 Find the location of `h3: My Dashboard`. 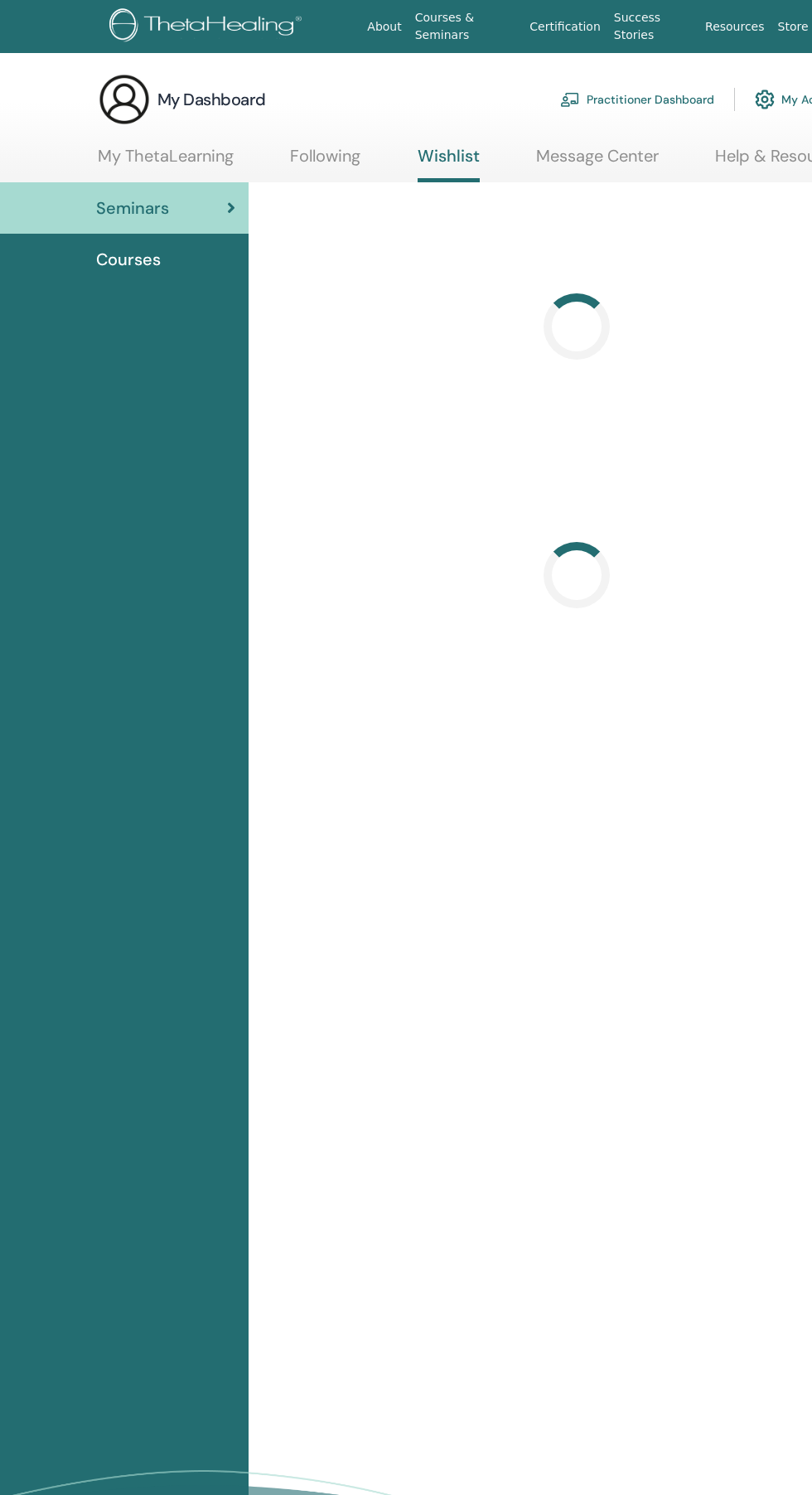

h3: My Dashboard is located at coordinates (212, 99).